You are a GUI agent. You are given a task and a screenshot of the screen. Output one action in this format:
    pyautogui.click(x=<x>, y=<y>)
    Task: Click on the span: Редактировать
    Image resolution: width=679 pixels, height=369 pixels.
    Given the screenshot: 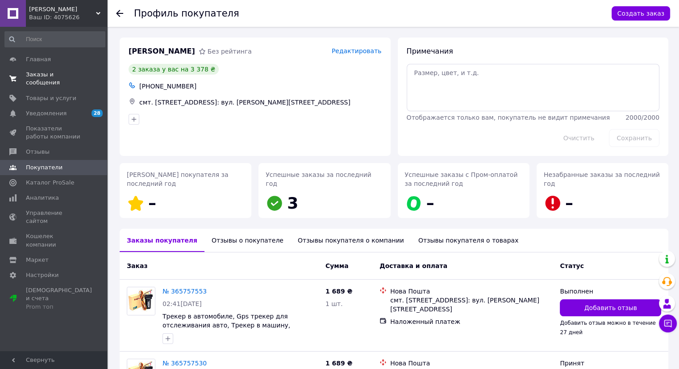 What is the action you would take?
    pyautogui.click(x=357, y=51)
    